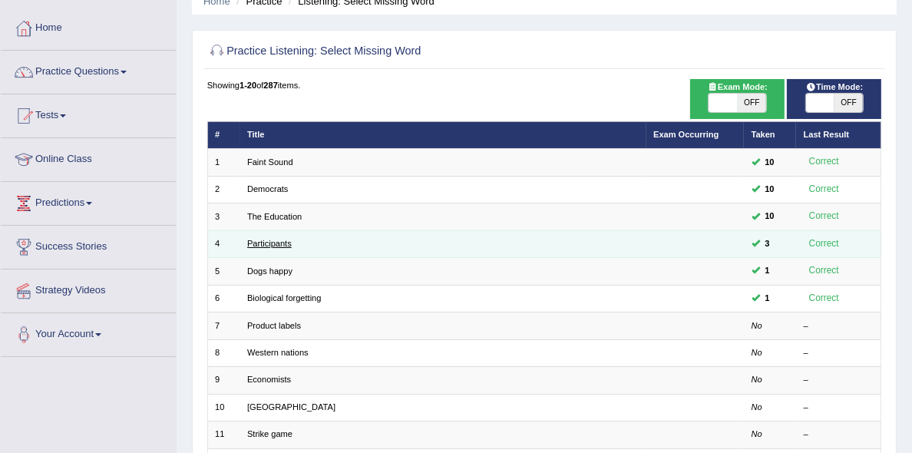 The image size is (912, 453). What do you see at coordinates (223, 352) in the screenshot?
I see `td: 8` at bounding box center [223, 352].